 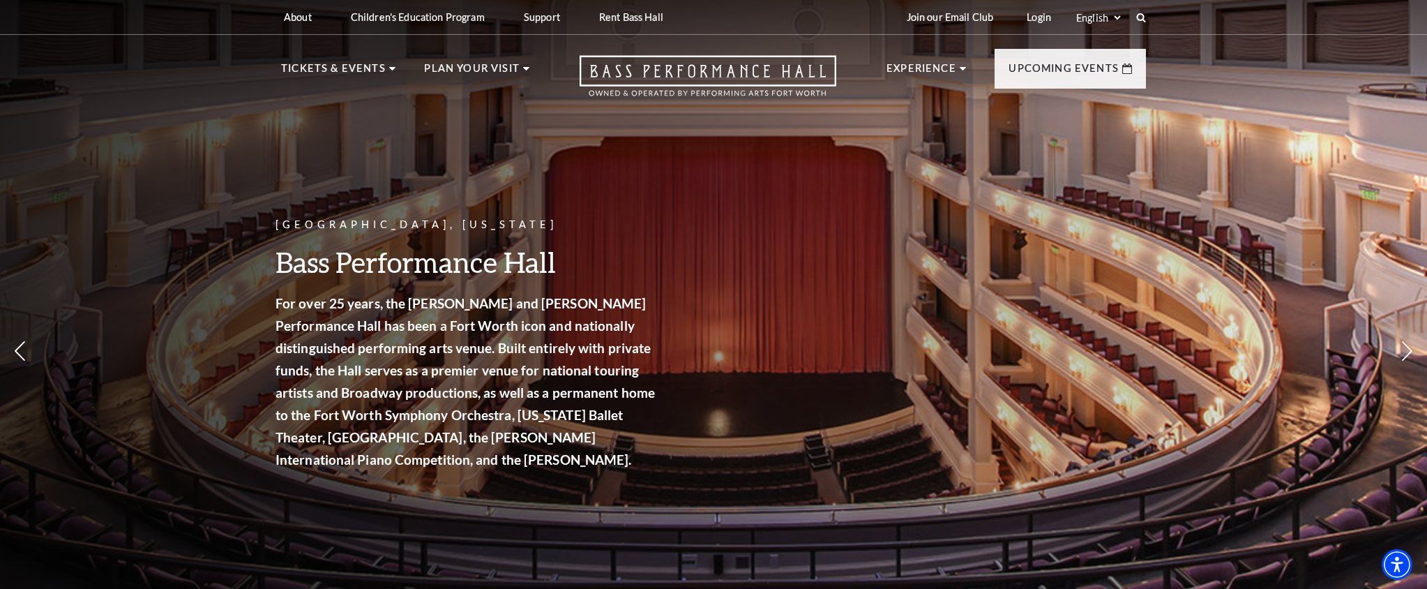 What do you see at coordinates (298, 17) in the screenshot?
I see `p: About` at bounding box center [298, 17].